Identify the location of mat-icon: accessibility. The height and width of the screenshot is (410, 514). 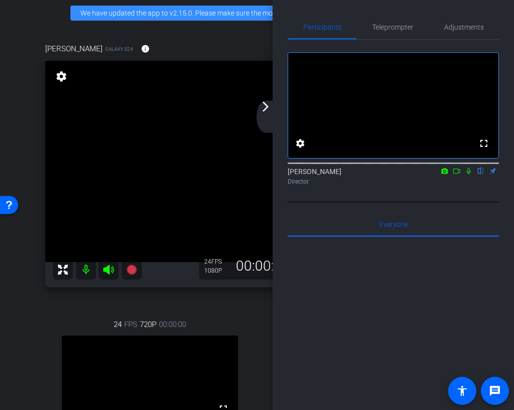
(462, 391).